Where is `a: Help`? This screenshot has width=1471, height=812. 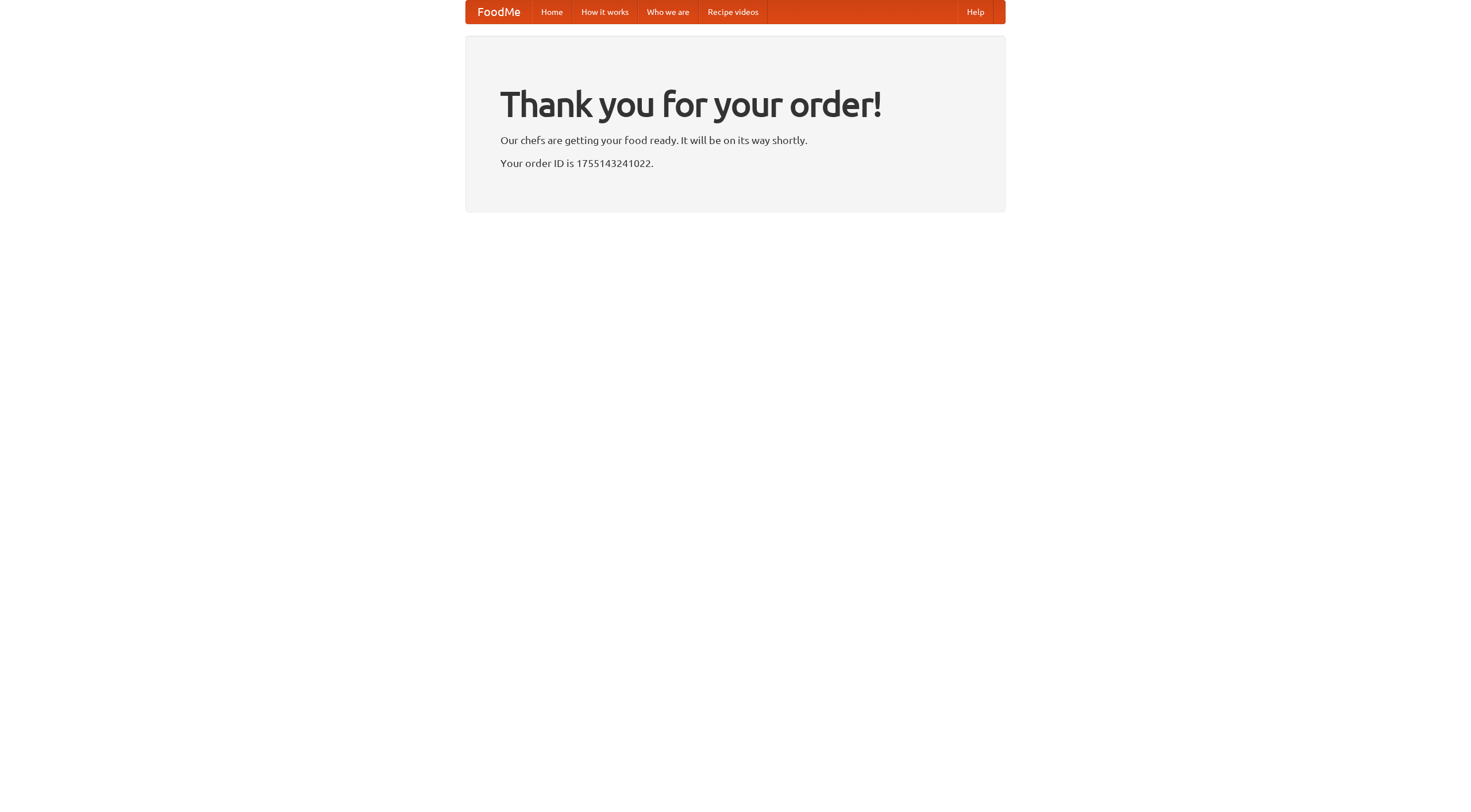
a: Help is located at coordinates (975, 12).